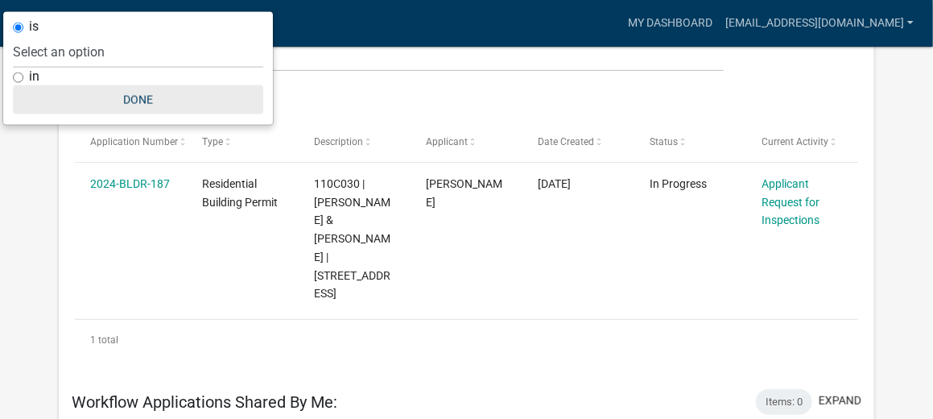  Describe the element at coordinates (784, 402) in the screenshot. I see `div: Items: 0` at that location.